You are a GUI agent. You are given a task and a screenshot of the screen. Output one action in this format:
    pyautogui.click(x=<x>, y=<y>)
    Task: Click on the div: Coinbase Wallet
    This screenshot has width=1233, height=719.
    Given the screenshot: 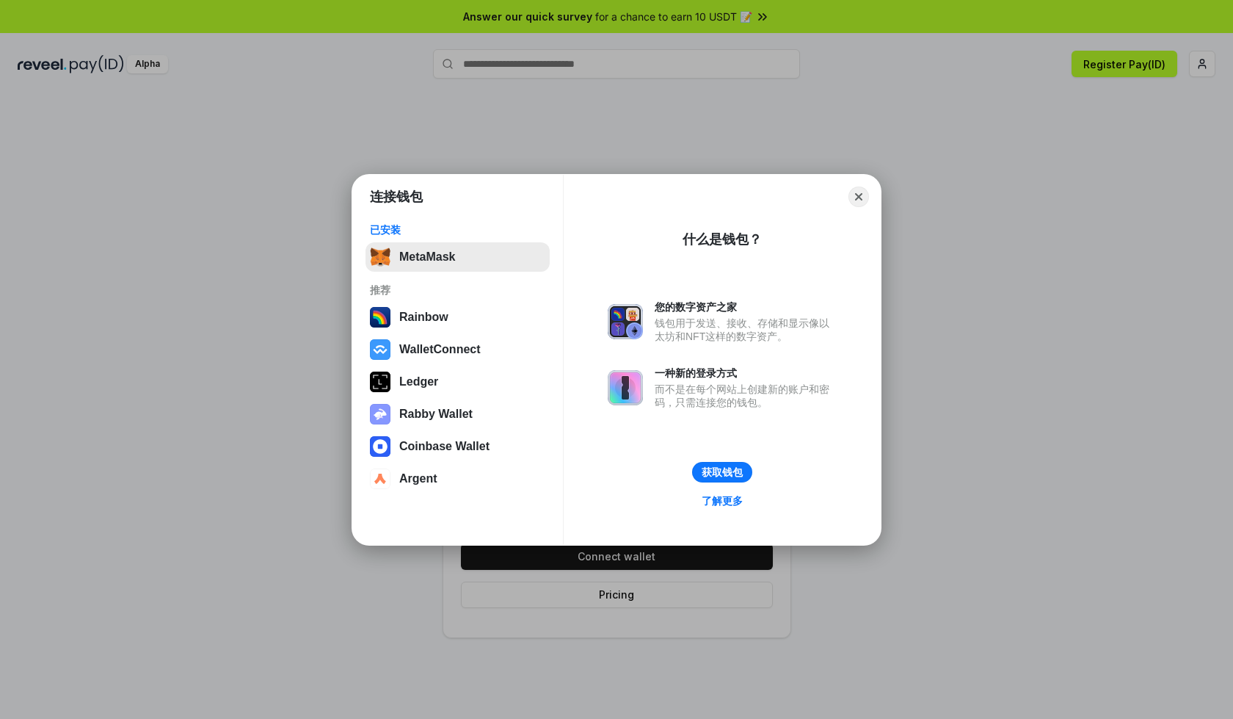 What is the action you would take?
    pyautogui.click(x=444, y=446)
    